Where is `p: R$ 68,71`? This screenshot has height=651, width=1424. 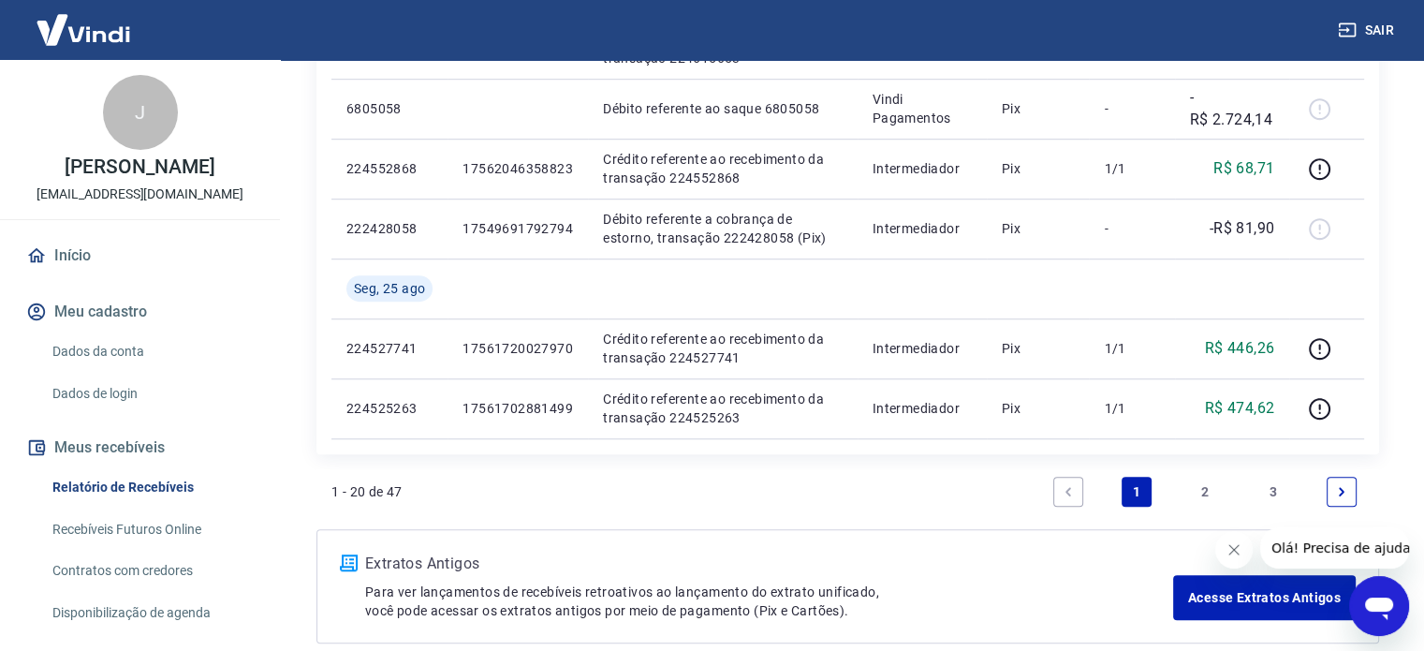
p: R$ 68,71 is located at coordinates (1244, 169).